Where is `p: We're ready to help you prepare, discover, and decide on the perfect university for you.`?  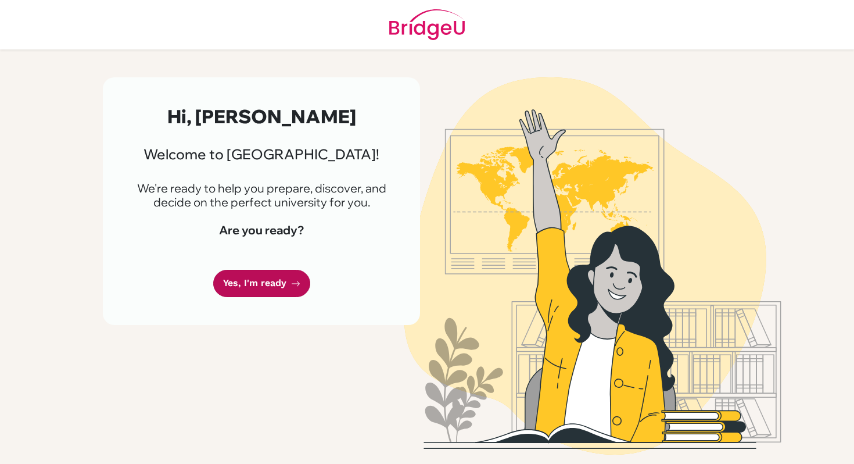 p: We're ready to help you prepare, discover, and decide on the perfect university for you. is located at coordinates (262, 195).